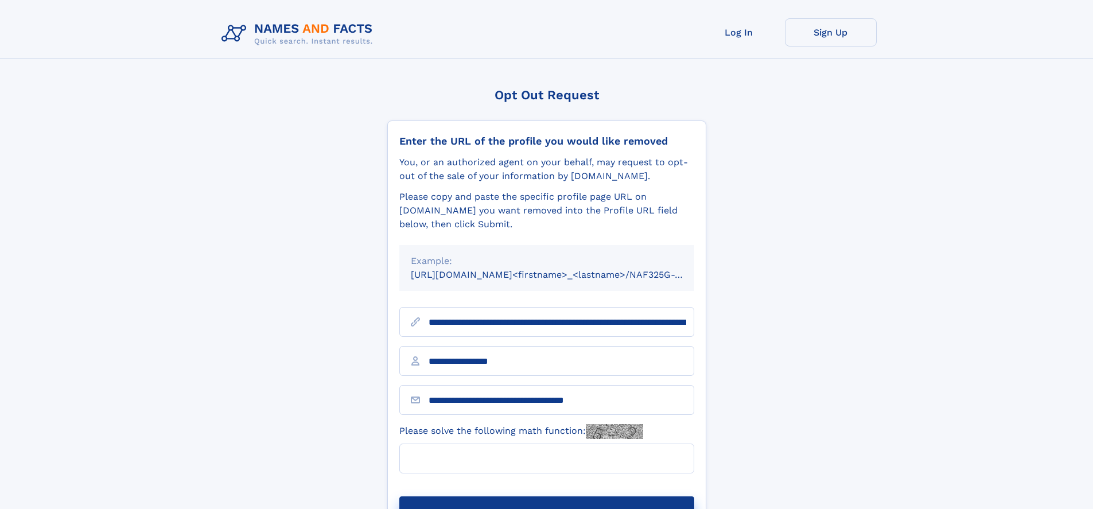 This screenshot has height=509, width=1093. Describe the element at coordinates (831, 32) in the screenshot. I see `a: Sign Up` at that location.